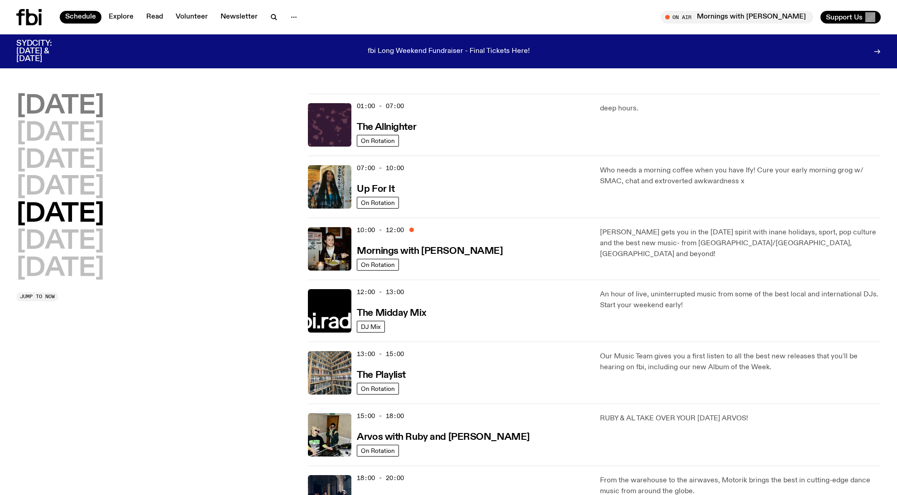 Image resolution: width=897 pixels, height=495 pixels. Describe the element at coordinates (850, 17) in the screenshot. I see `button: Support Us` at that location.